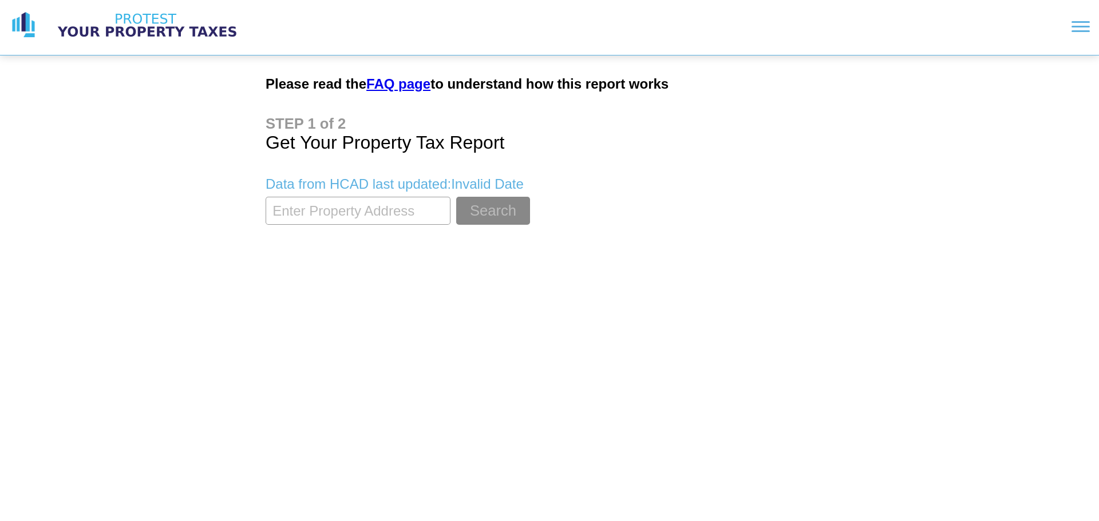  Describe the element at coordinates (358, 211) in the screenshot. I see `input: Enter Property Address` at that location.